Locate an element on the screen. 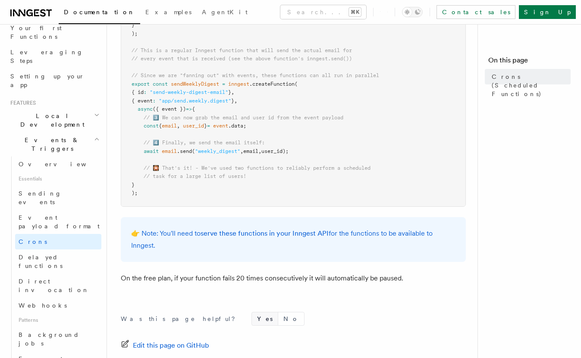  span: async is located at coordinates (145, 109).